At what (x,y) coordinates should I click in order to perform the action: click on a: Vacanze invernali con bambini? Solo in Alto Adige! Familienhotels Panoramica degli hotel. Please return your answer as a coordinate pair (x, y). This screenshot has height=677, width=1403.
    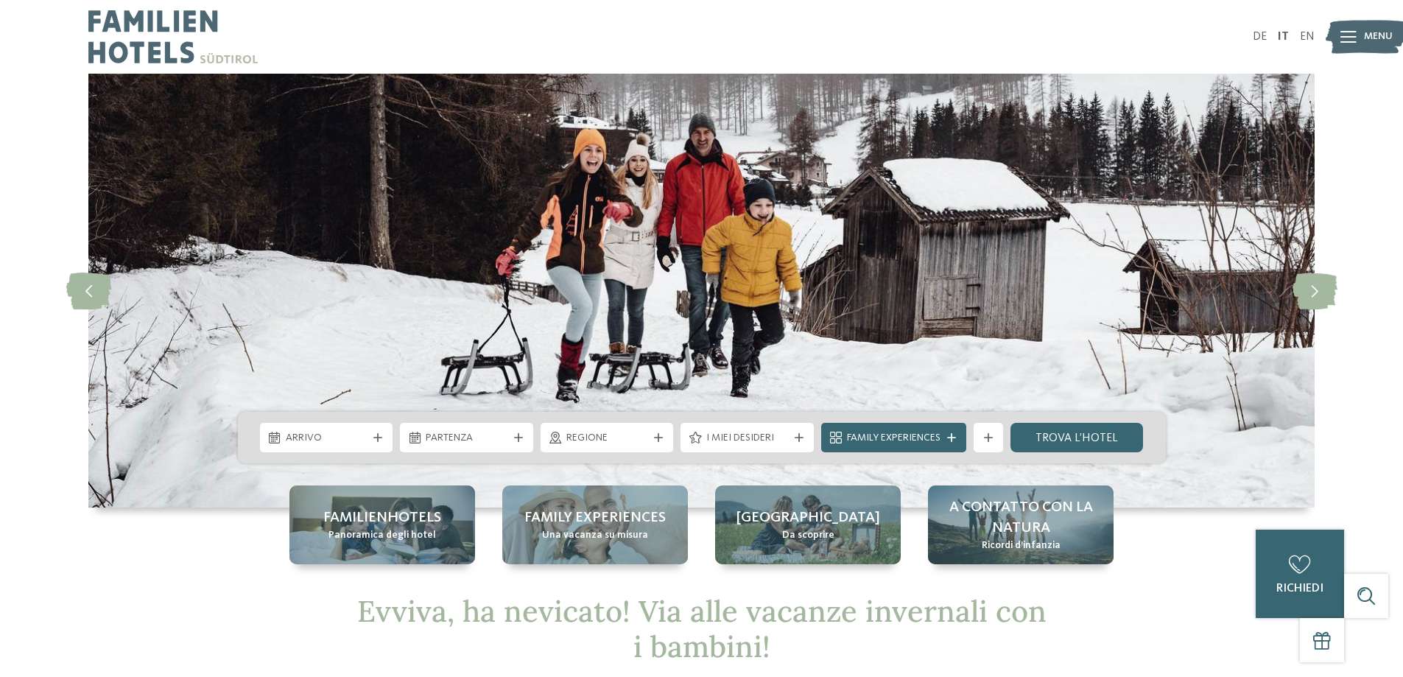
    Looking at the image, I should click on (382, 524).